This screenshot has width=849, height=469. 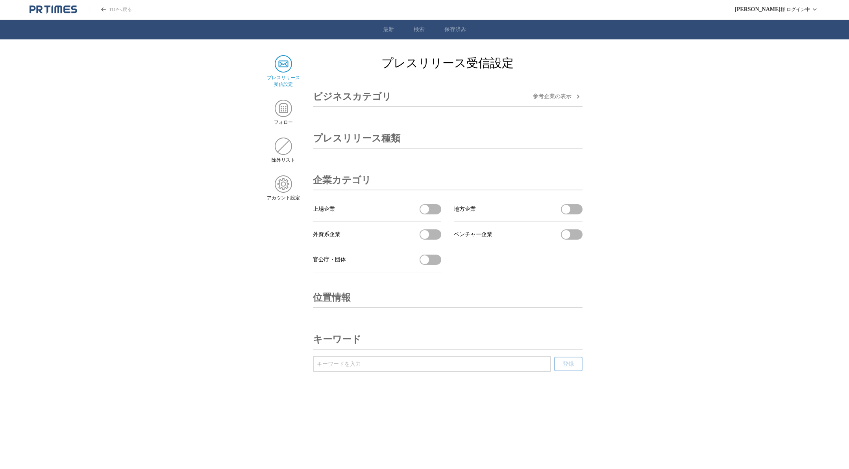 What do you see at coordinates (324, 209) in the screenshot?
I see `span: 上場企業` at bounding box center [324, 209].